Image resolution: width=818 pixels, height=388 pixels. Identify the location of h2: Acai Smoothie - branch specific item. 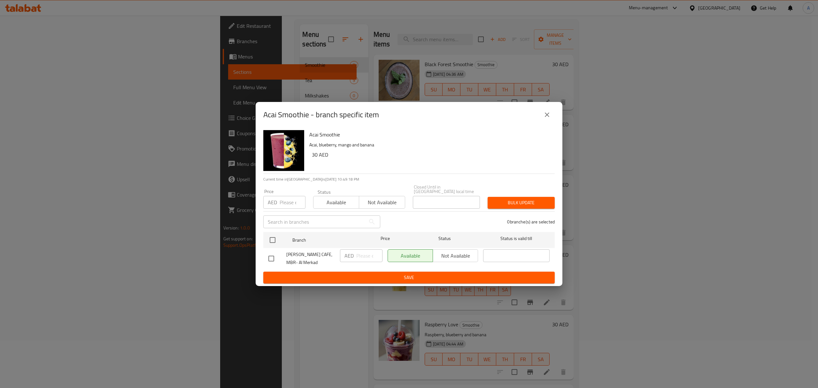
(321, 115).